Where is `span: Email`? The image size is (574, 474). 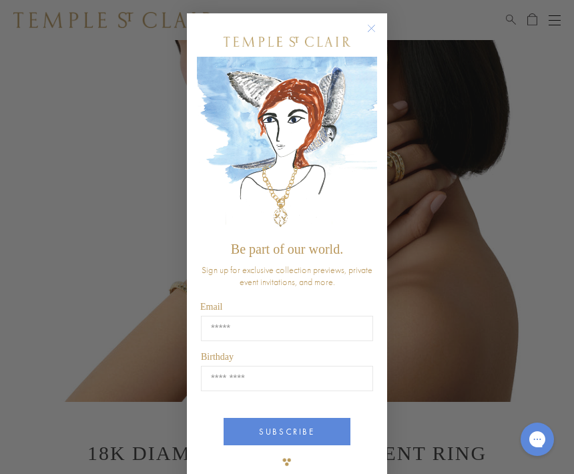 span: Email is located at coordinates (211, 306).